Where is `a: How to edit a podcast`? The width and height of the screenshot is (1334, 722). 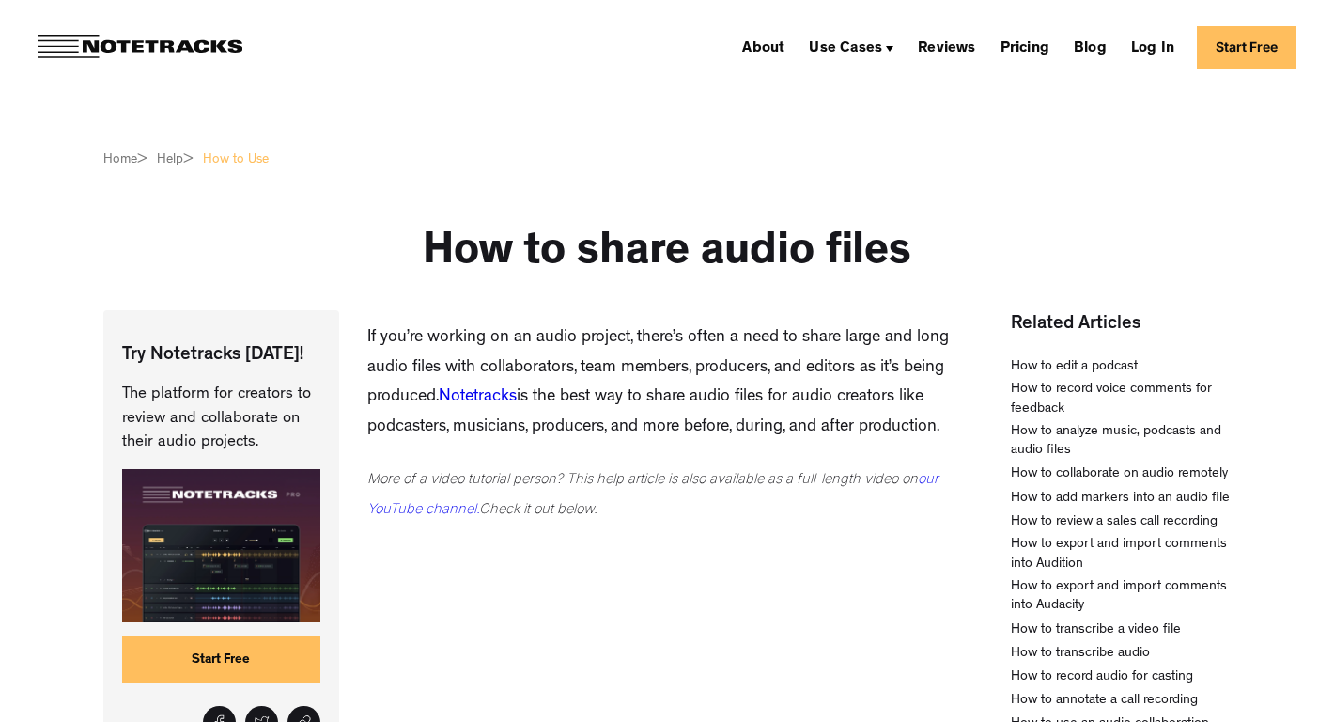 a: How to edit a podcast is located at coordinates (1074, 367).